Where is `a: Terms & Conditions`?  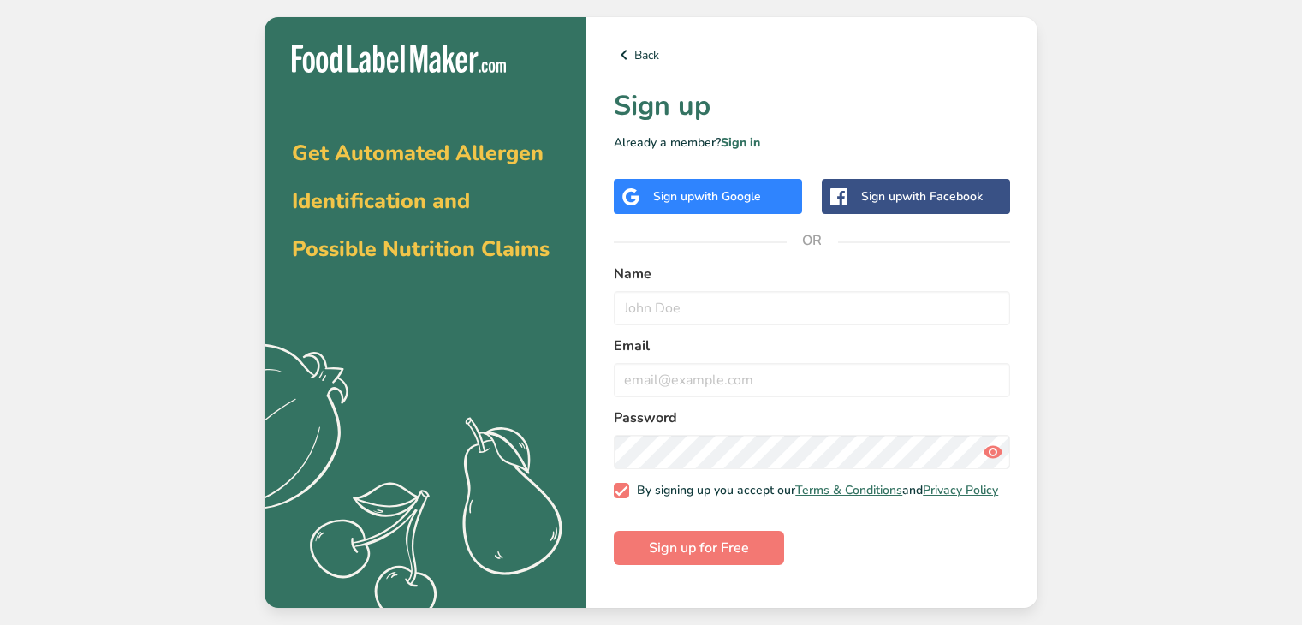
a: Terms & Conditions is located at coordinates (848, 489).